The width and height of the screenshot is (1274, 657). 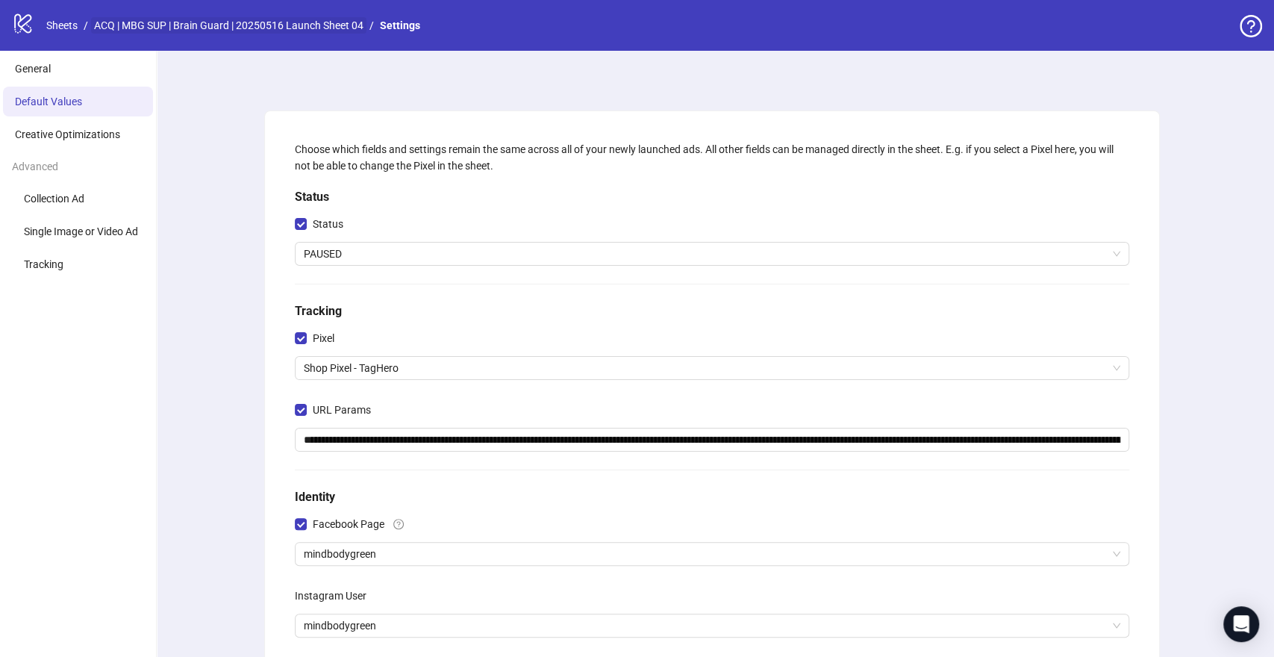 What do you see at coordinates (712, 368) in the screenshot?
I see `span: Shop Pixel - TagHero` at bounding box center [712, 368].